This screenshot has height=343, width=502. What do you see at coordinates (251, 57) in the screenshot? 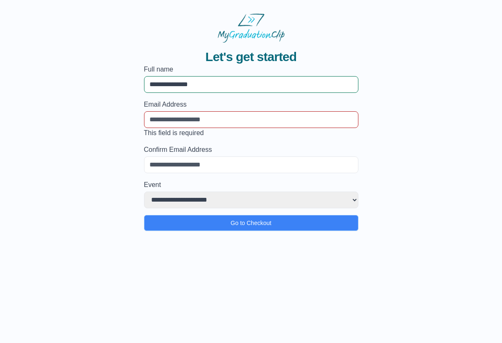
I see `span: Let's get started` at bounding box center [251, 57].